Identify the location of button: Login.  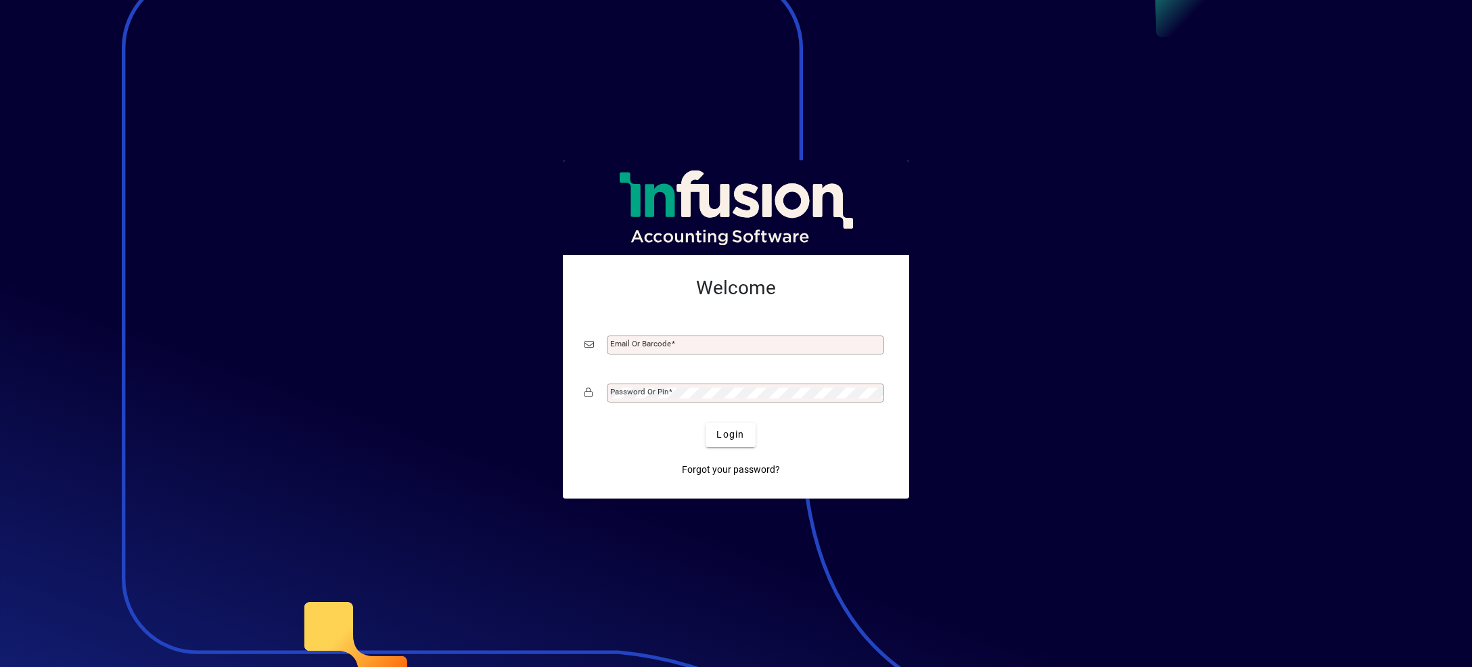
(730, 435).